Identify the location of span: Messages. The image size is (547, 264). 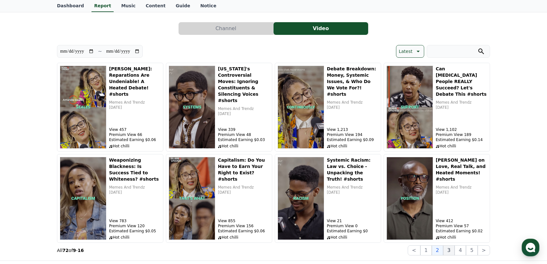
(62, 213).